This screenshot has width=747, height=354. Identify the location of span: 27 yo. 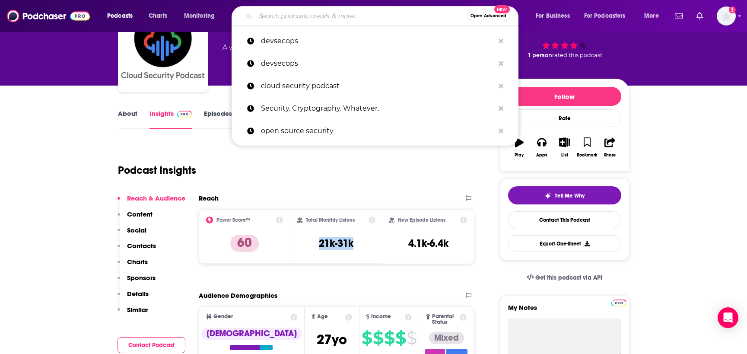
(332, 339).